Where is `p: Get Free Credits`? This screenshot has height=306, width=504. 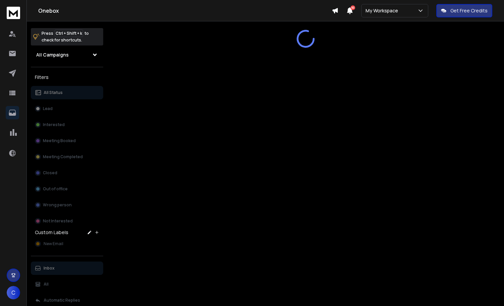 p: Get Free Credits is located at coordinates (469, 11).